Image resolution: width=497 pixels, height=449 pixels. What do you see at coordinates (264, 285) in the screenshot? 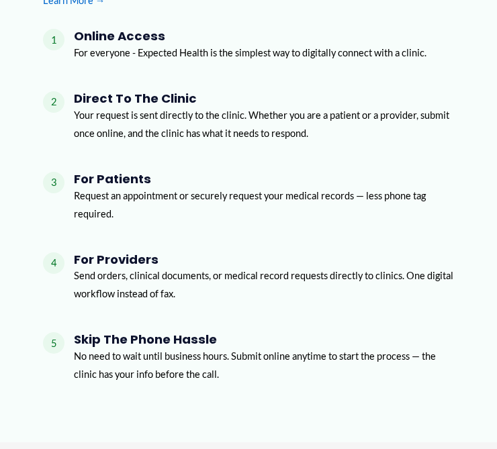
I see `p: Send orders, clinical documents, or medical record requests directly to clinics. One digital work...` at bounding box center [264, 285].